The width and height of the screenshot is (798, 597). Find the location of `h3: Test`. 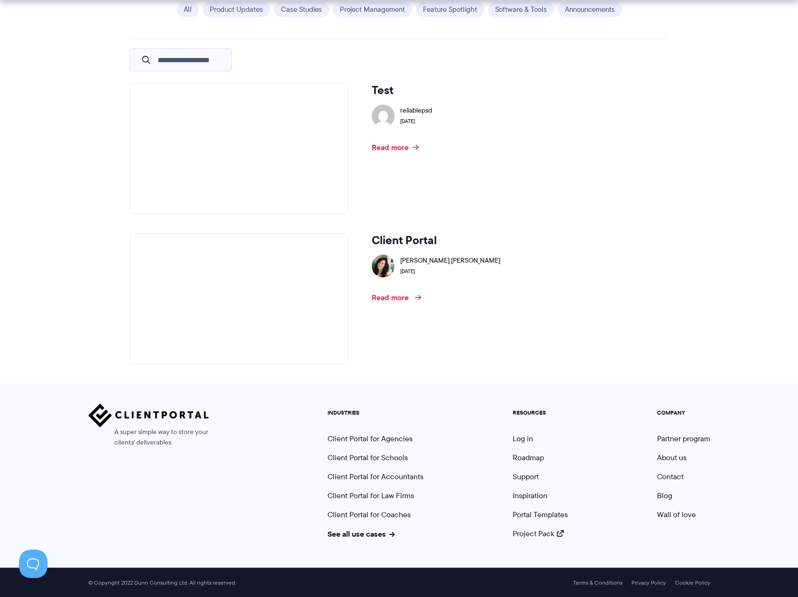

h3: Test is located at coordinates (402, 90).